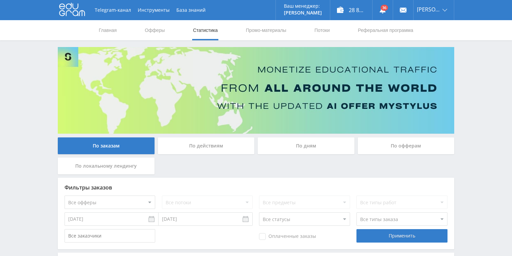 The height and width of the screenshot is (256, 512). What do you see at coordinates (206, 146) in the screenshot?
I see `div: По действиям` at bounding box center [206, 146].